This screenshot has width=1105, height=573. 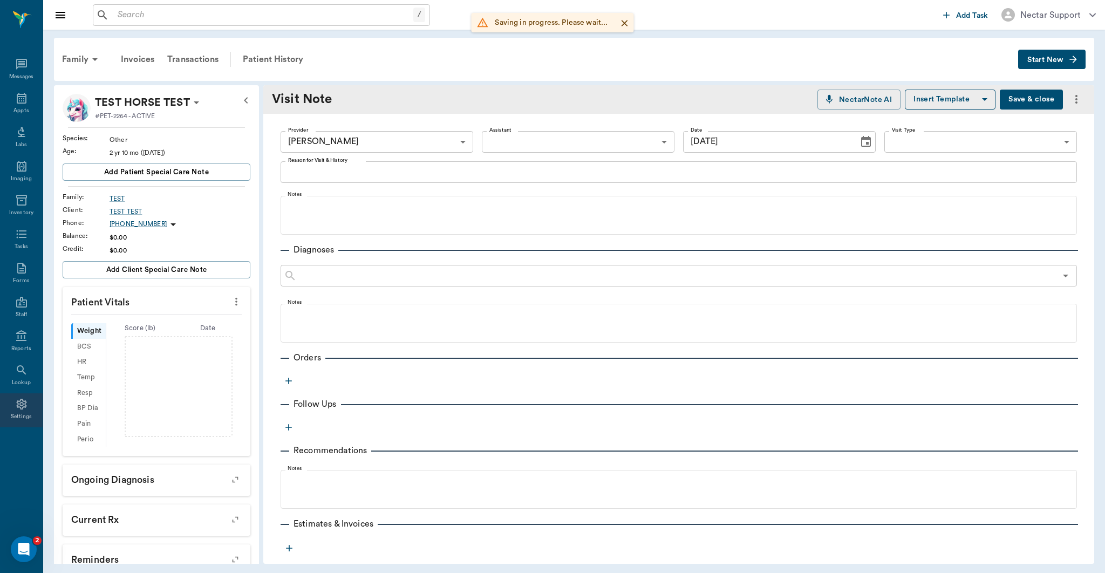 I want to click on div: TEST TEST, so click(x=180, y=211).